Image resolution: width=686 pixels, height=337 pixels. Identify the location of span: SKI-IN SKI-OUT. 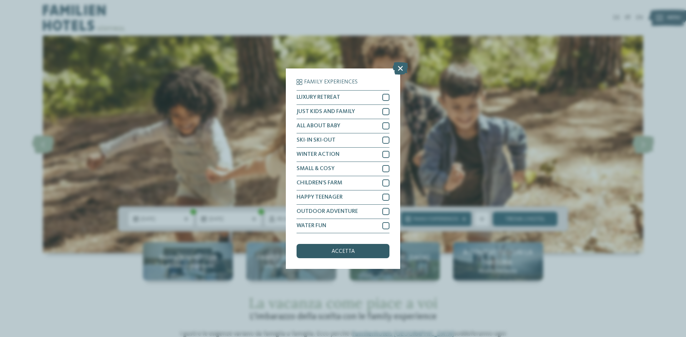
(316, 140).